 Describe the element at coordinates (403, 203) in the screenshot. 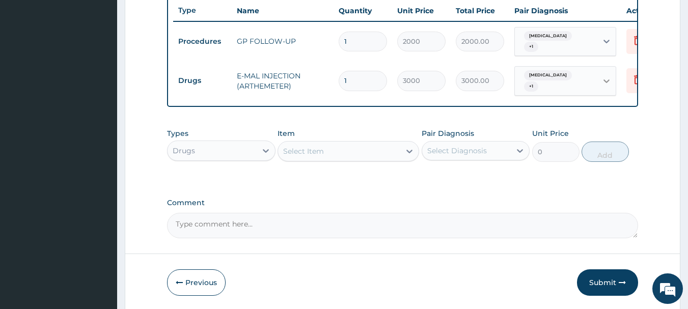

I see `label: Comment` at that location.